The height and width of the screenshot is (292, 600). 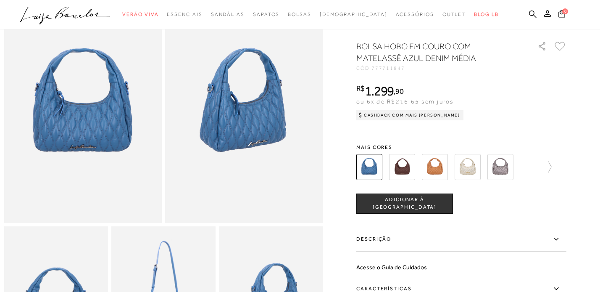 What do you see at coordinates (468, 167) in the screenshot?
I see `img: BOLSA HOBO EM COURO COM MATELASSÊ DOURADO MÉDIA` at bounding box center [468, 167].